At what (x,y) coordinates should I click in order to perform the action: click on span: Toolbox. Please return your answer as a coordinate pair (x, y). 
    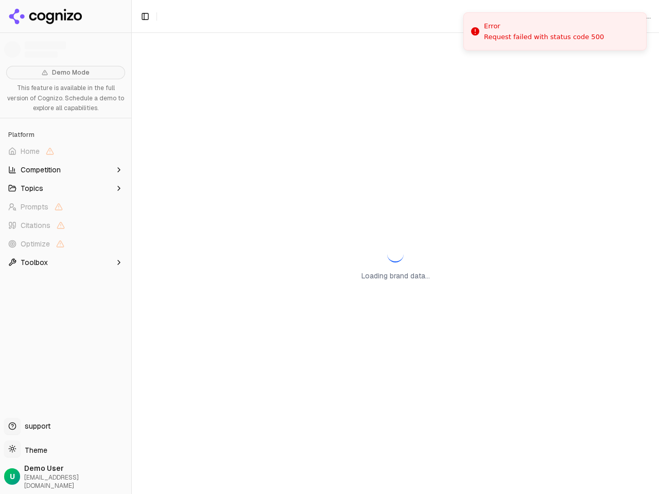
    Looking at the image, I should click on (34, 263).